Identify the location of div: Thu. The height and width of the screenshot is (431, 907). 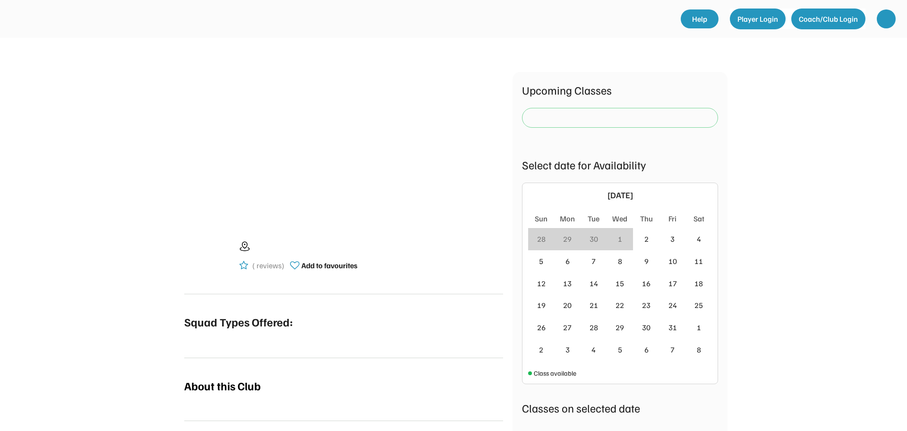
(647, 218).